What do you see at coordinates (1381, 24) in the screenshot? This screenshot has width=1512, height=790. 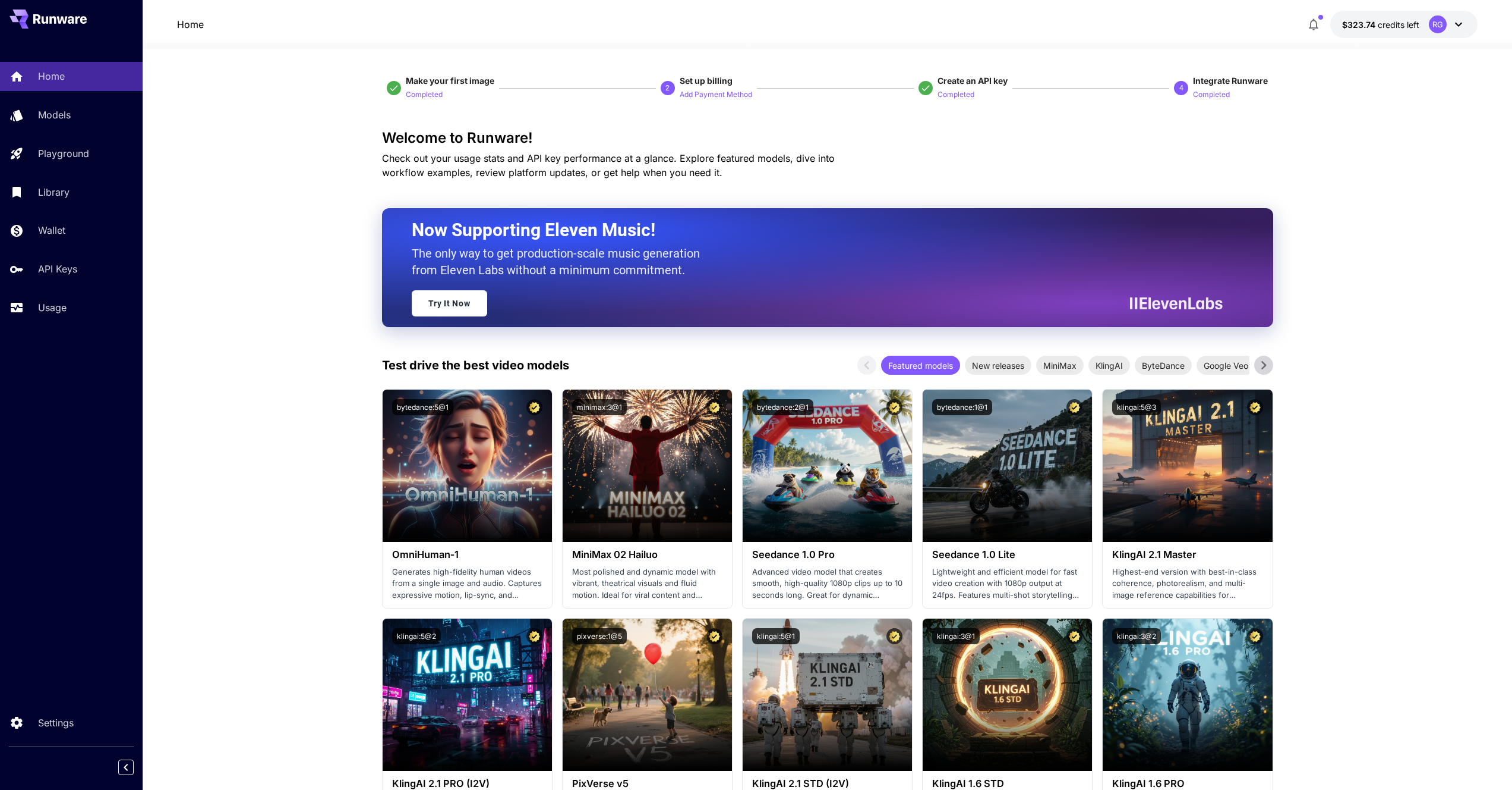 I see `div: $323.739` at bounding box center [1381, 24].